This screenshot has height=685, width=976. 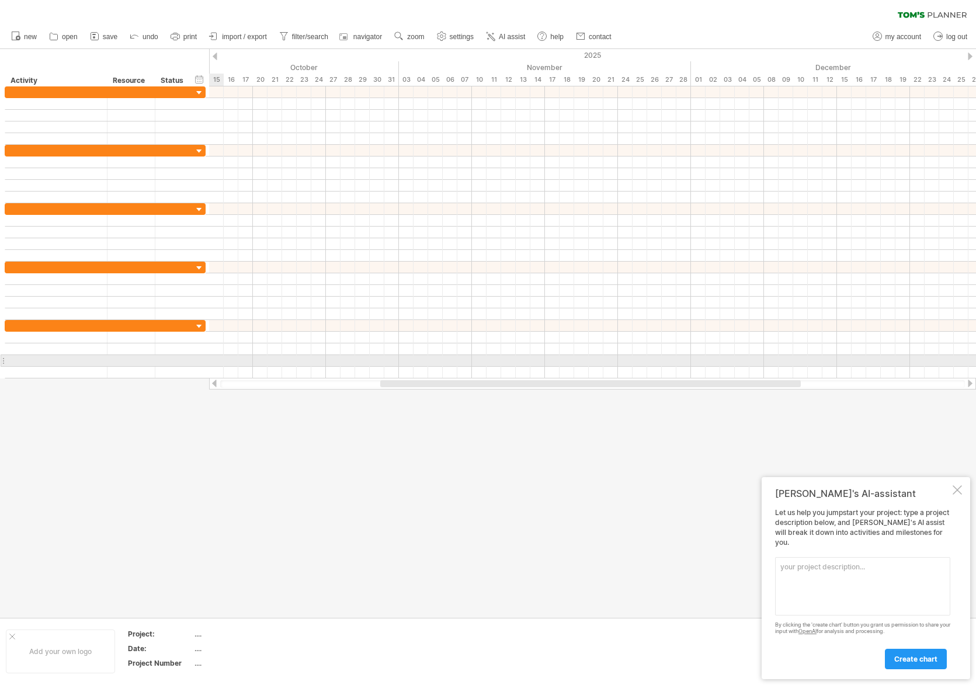 I want to click on div: Thursday, 23 October 2025, so click(x=304, y=79).